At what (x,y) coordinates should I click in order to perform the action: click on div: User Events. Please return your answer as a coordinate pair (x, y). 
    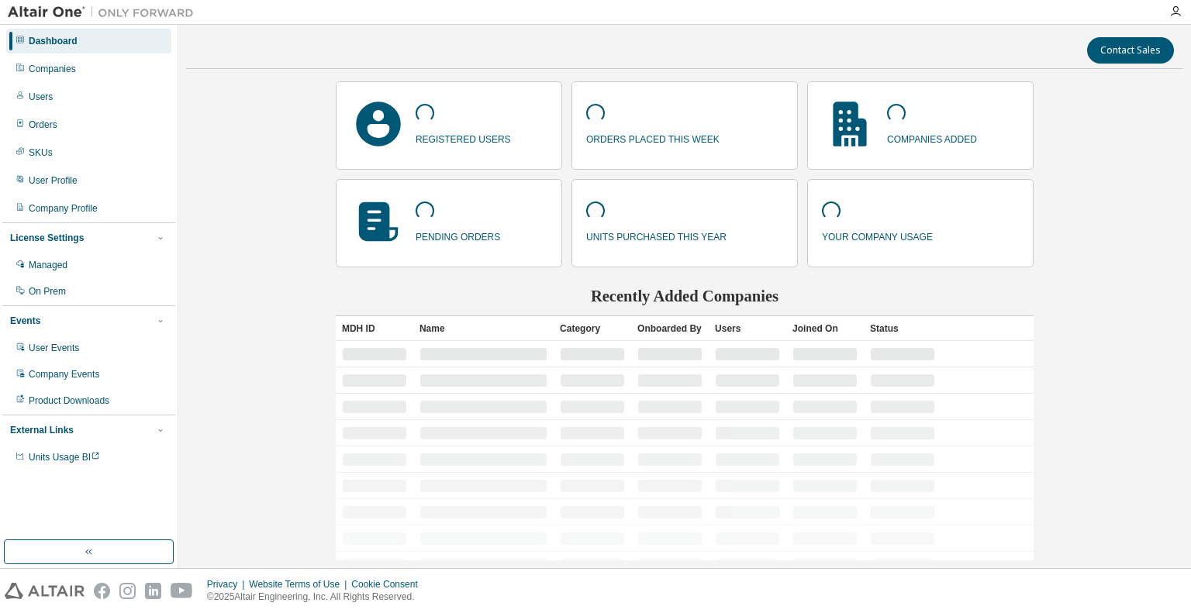
    Looking at the image, I should click on (53, 348).